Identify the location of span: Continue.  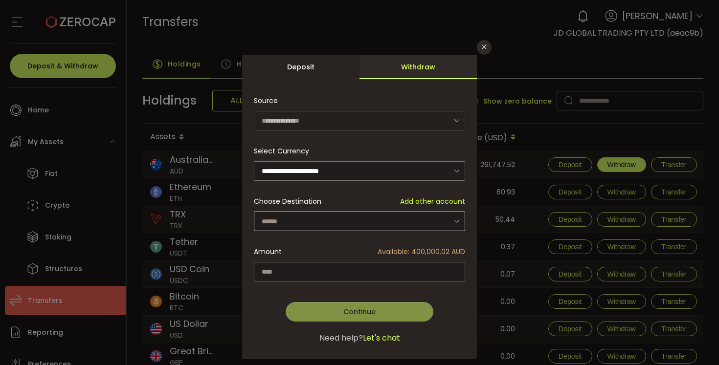
(359, 312).